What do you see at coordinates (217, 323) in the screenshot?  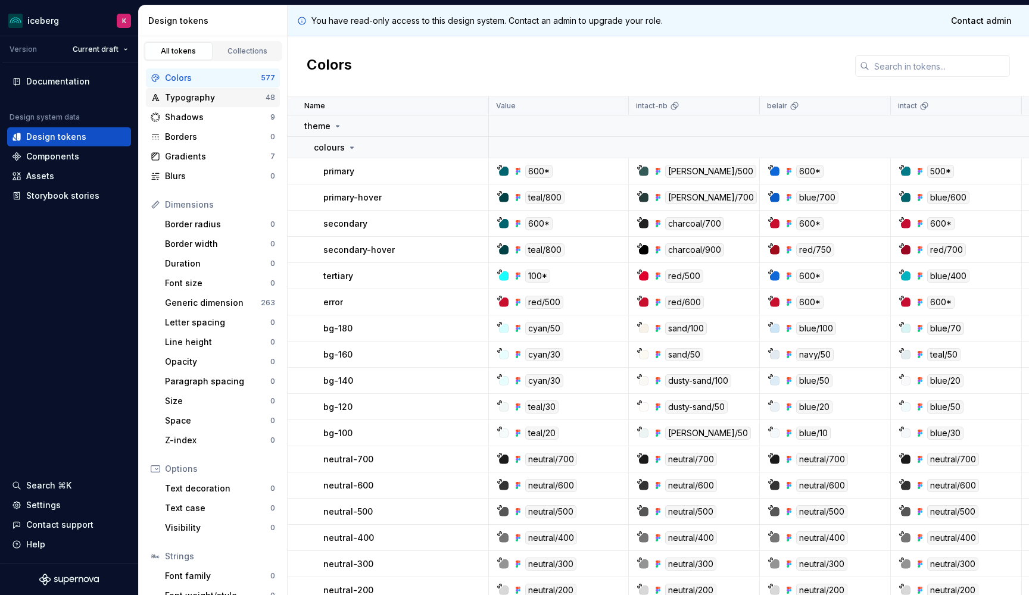 I see `div: Letter spacing` at bounding box center [217, 323].